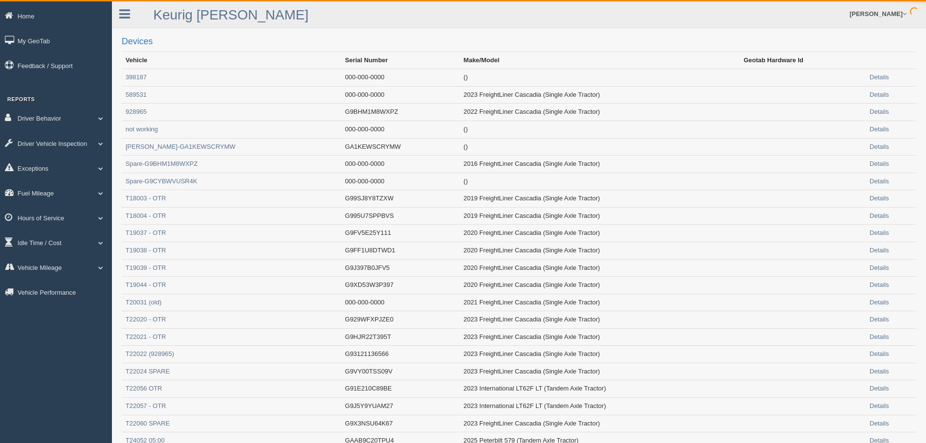 This screenshot has width=926, height=443. I want to click on a: T18004 - OTR, so click(145, 215).